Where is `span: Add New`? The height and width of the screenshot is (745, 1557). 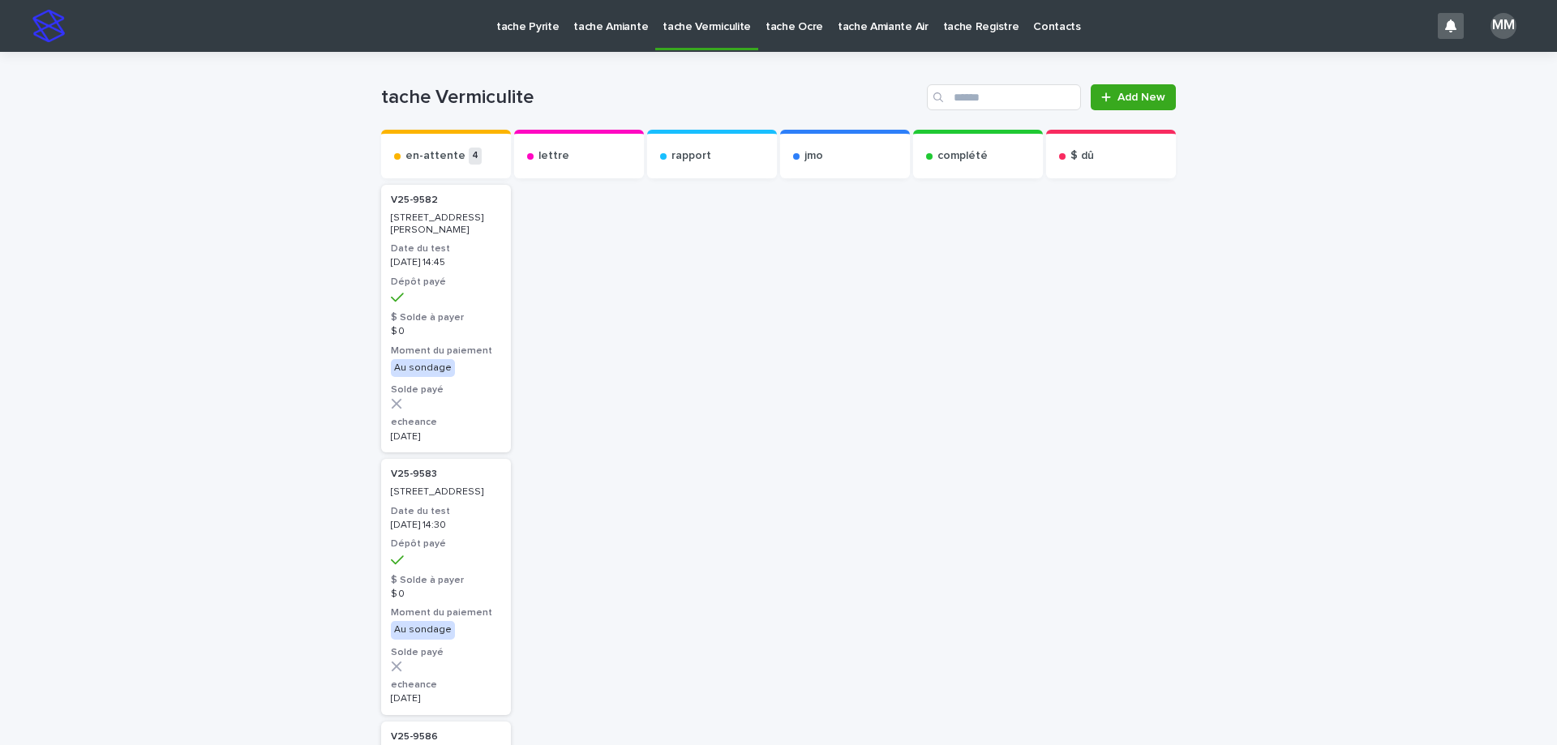
span: Add New is located at coordinates (1141, 97).